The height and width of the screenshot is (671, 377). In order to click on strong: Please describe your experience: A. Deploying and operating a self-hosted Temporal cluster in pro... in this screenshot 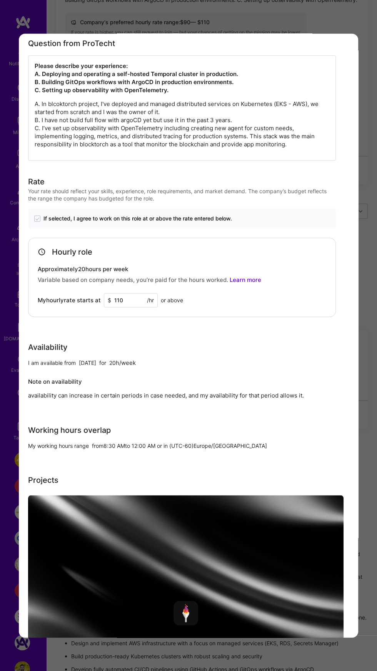, I will do `click(136, 78)`.